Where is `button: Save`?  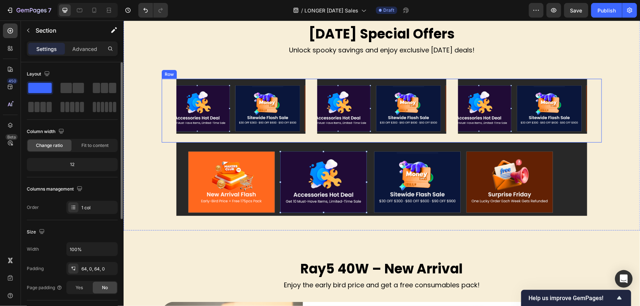
button: Save is located at coordinates (576, 10).